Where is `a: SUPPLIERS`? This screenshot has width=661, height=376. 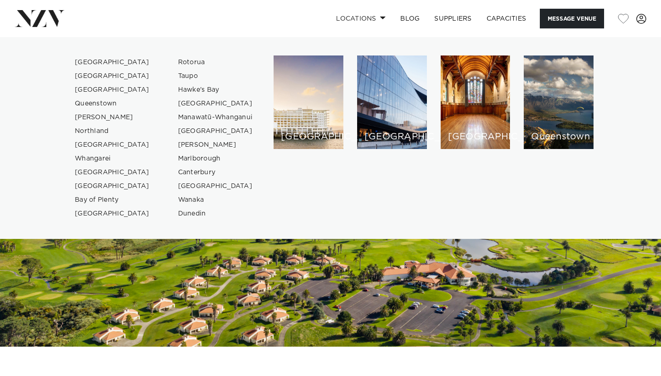
a: SUPPLIERS is located at coordinates (453, 18).